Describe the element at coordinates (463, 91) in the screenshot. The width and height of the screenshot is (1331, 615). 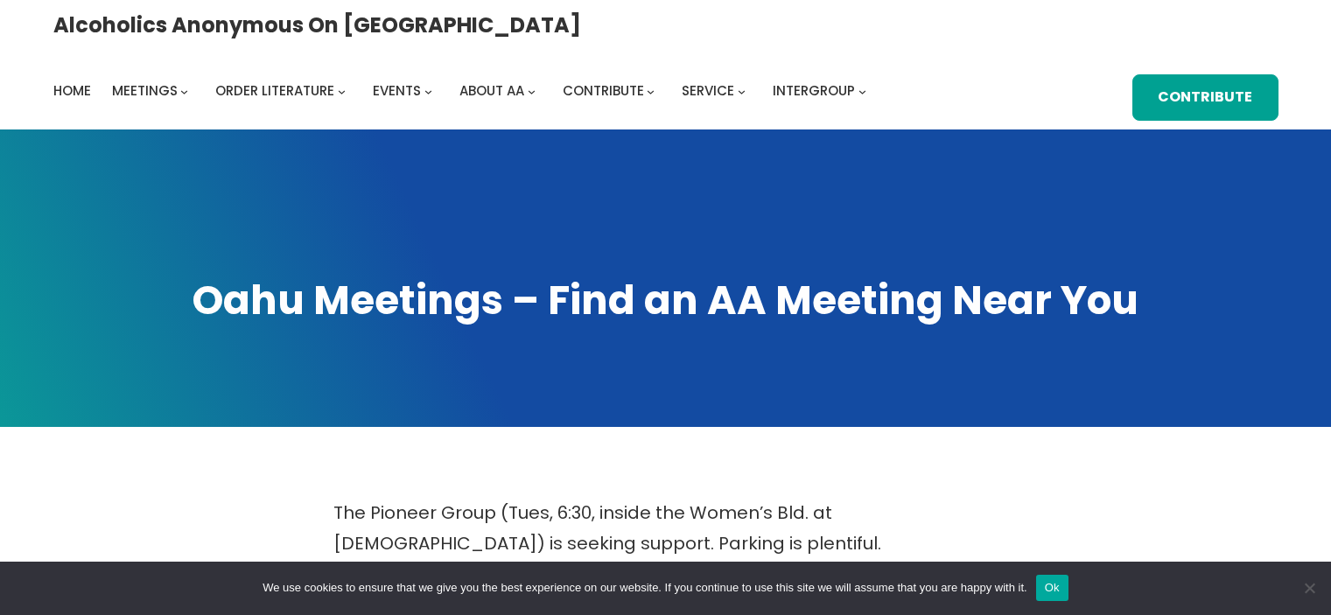
I see `nav: Intergroup` at that location.